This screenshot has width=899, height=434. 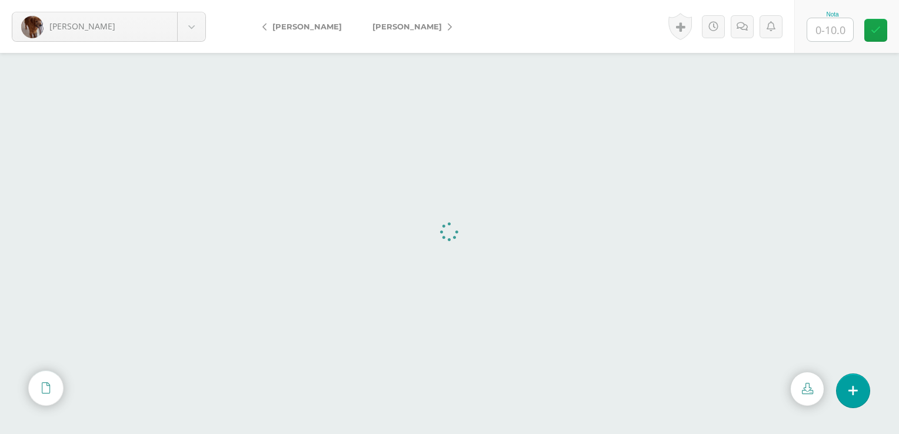 I want to click on input: 0-10.0, so click(x=830, y=29).